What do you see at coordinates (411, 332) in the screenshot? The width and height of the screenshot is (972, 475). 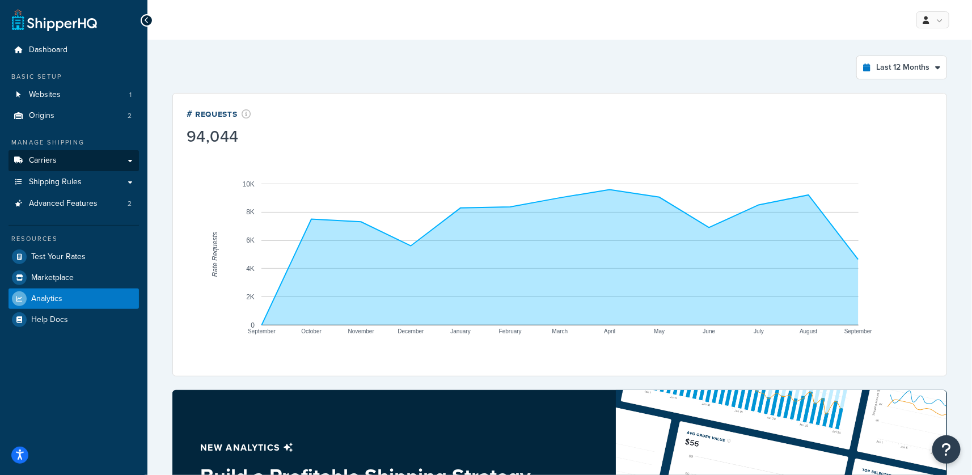 I see `text: December` at bounding box center [411, 332].